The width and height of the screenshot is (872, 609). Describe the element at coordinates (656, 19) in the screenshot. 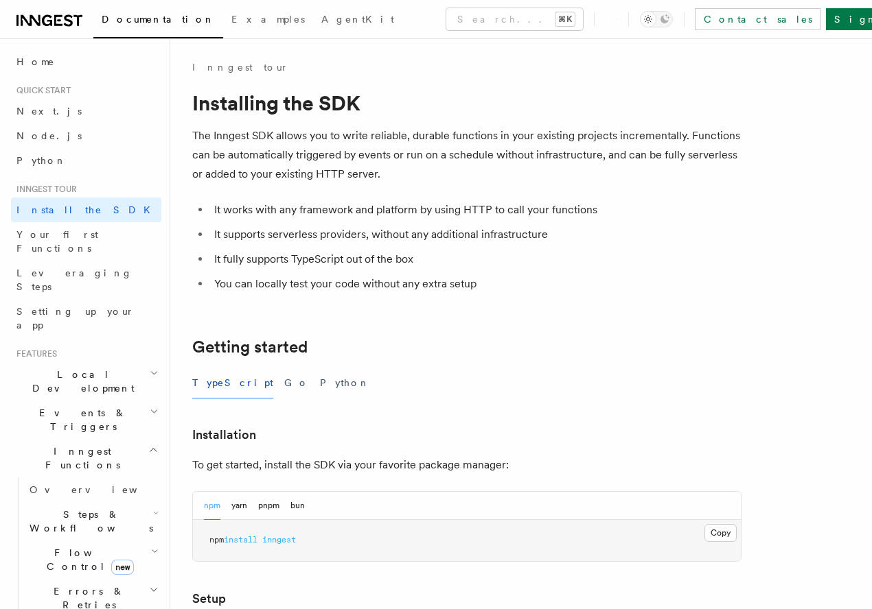

I see `button: Toggle dark mode` at that location.